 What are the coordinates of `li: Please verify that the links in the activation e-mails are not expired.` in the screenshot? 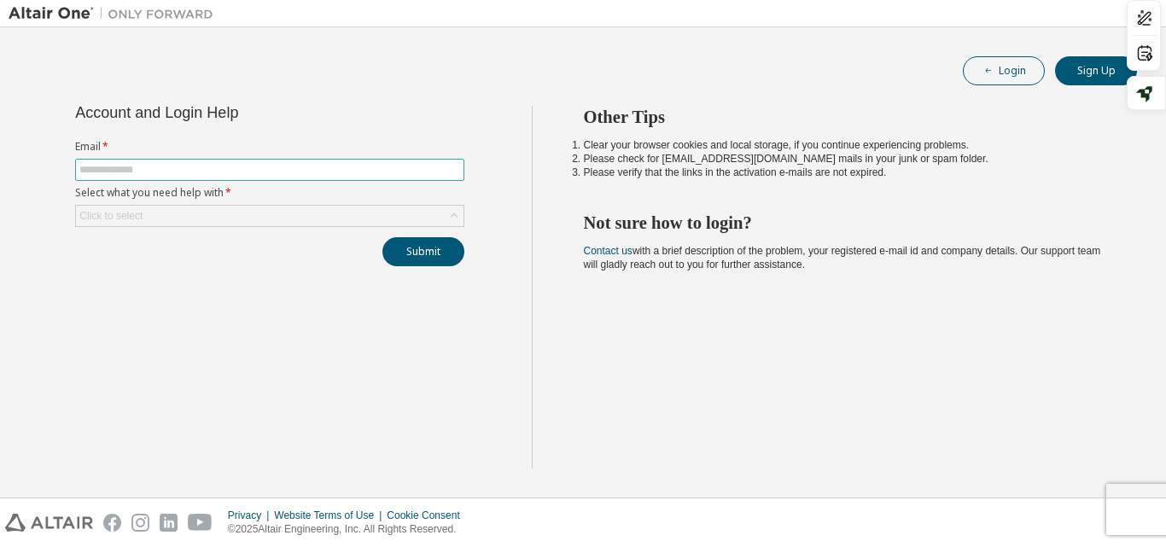 It's located at (845, 172).